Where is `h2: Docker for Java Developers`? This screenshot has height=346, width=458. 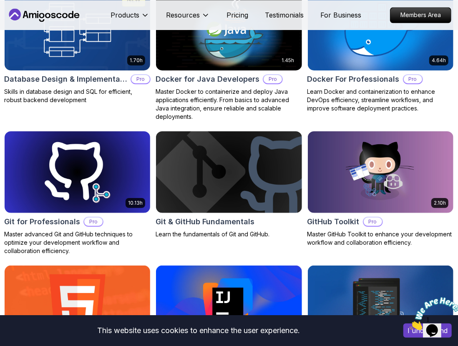
h2: Docker for Java Developers is located at coordinates (207, 79).